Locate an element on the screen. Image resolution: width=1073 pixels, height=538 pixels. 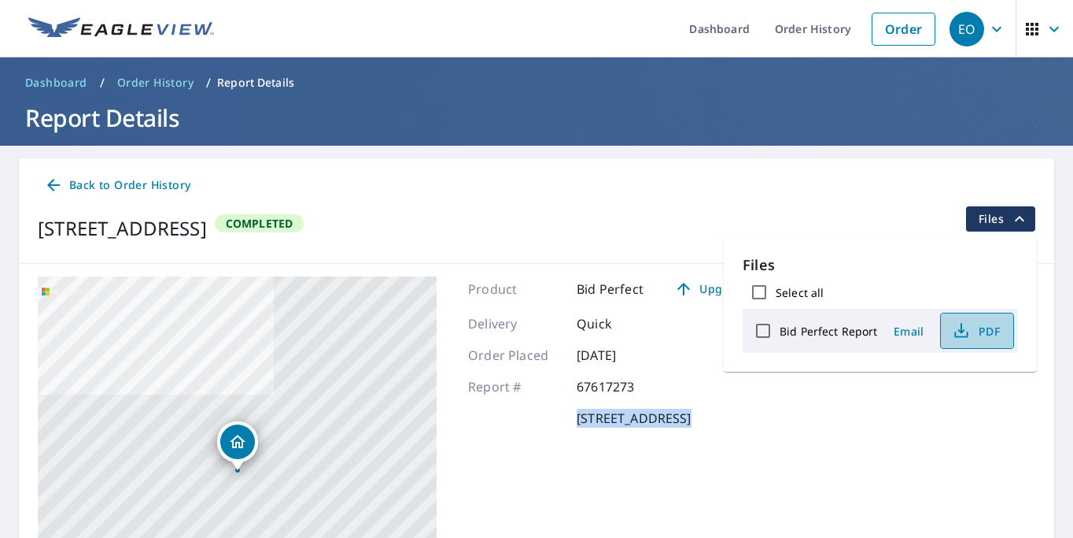
a: Order is located at coordinates (904, 29).